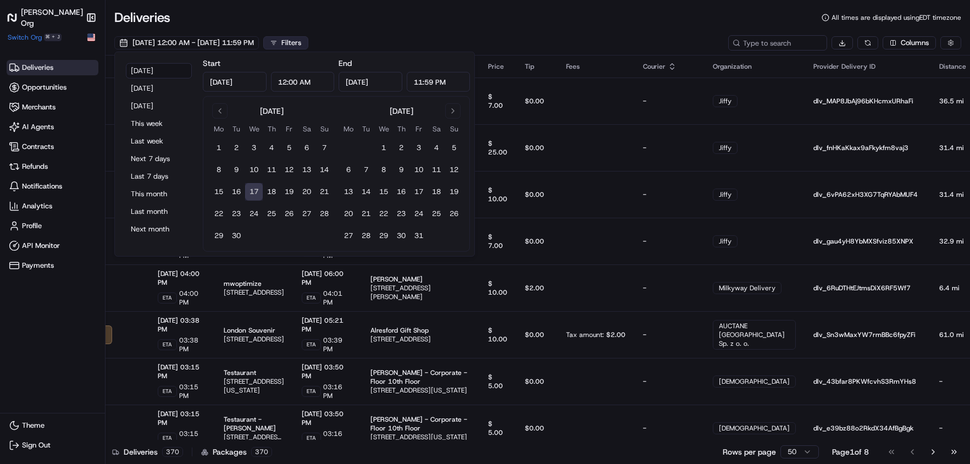 This screenshot has height=464, width=970. What do you see at coordinates (242, 284) in the screenshot?
I see `span: mwoptimize` at bounding box center [242, 284].